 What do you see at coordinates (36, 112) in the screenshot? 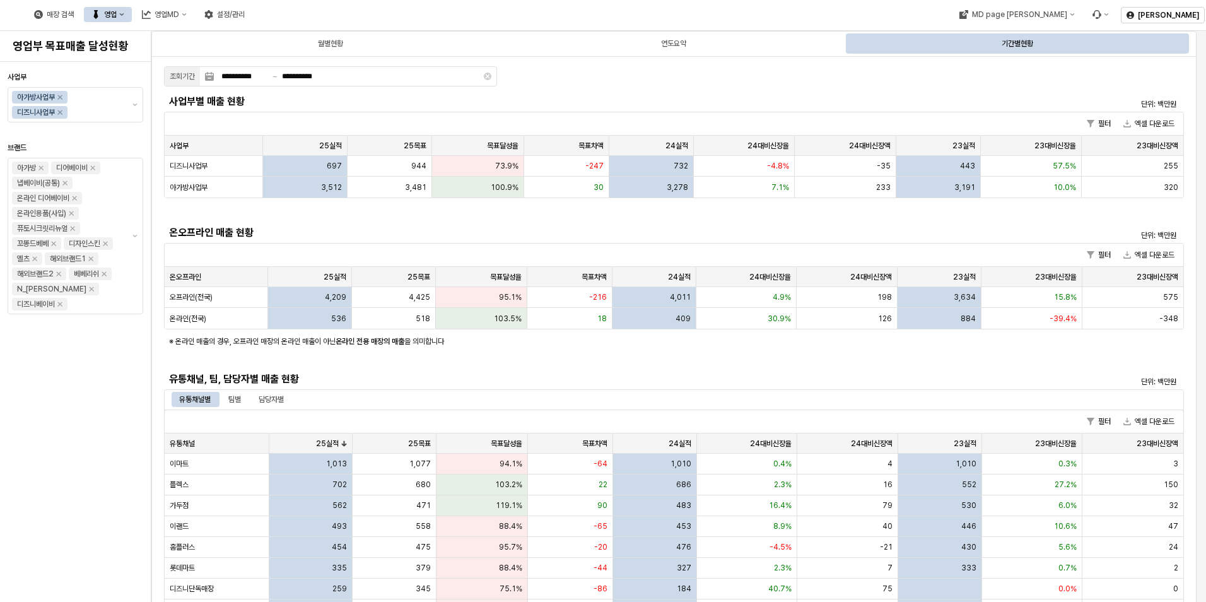
I see `div: 디즈니사업부` at bounding box center [36, 112].